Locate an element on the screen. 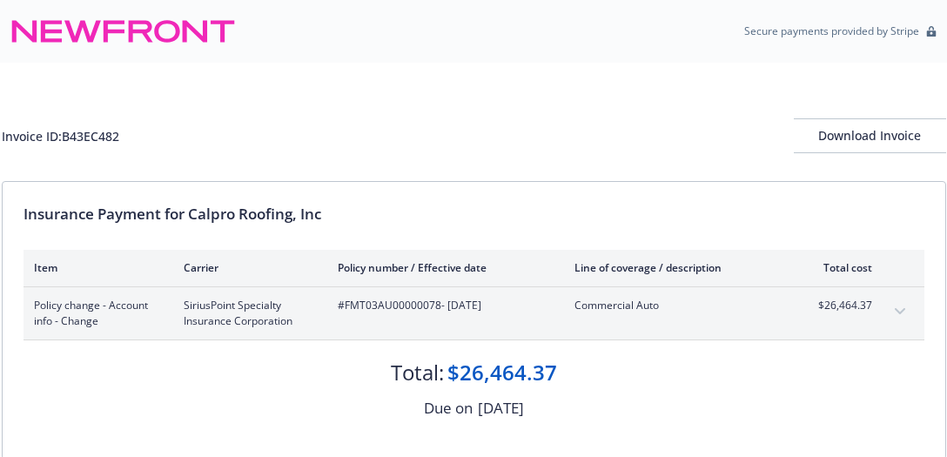 This screenshot has width=947, height=457. span: $26,464.37 is located at coordinates (839, 305).